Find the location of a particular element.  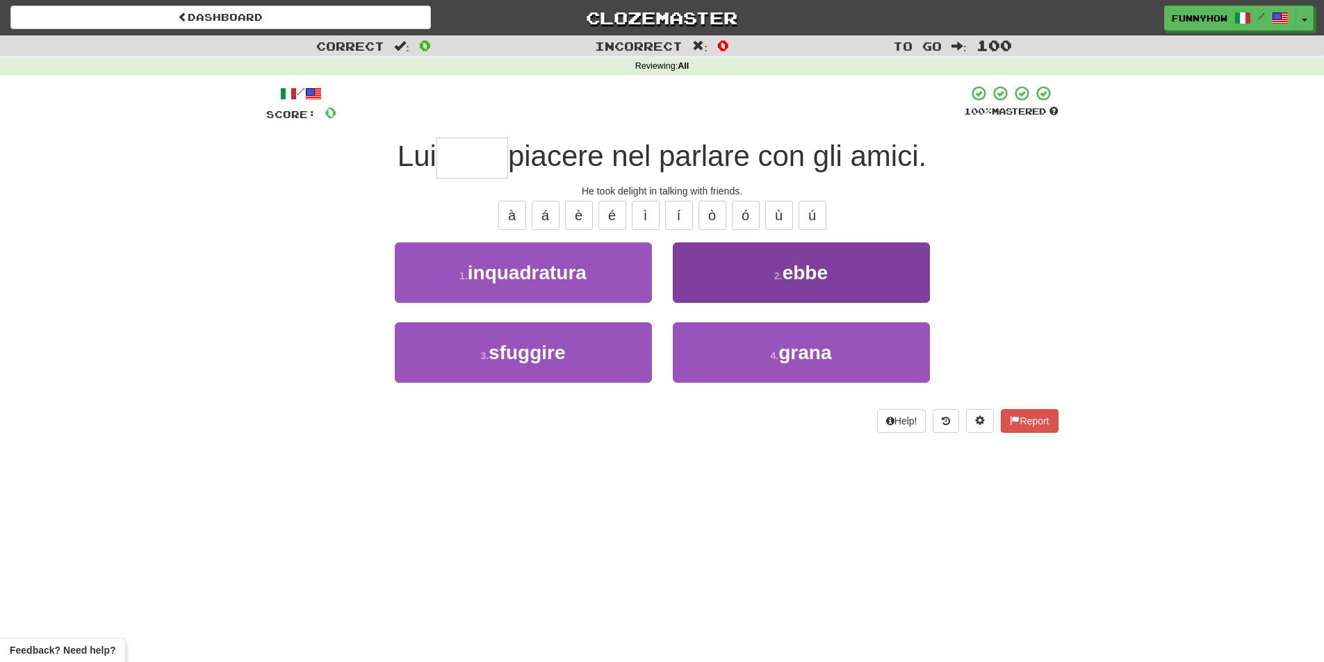

a: Clozemaster is located at coordinates (662, 17).